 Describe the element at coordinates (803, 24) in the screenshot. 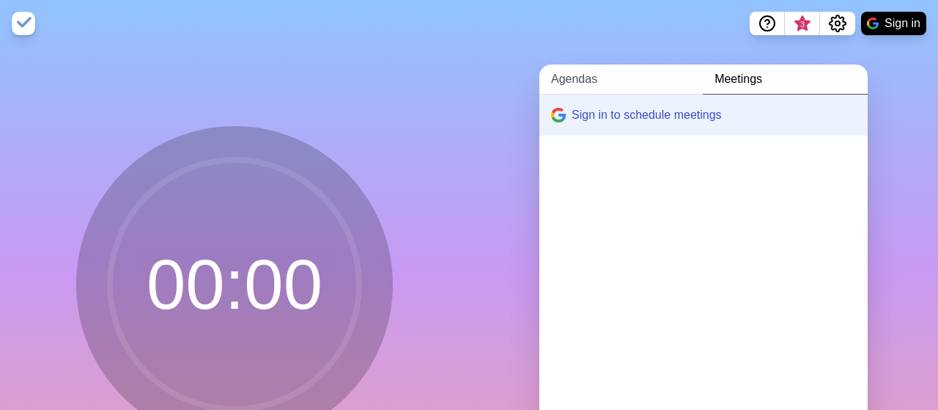

I see `span: 3` at that location.